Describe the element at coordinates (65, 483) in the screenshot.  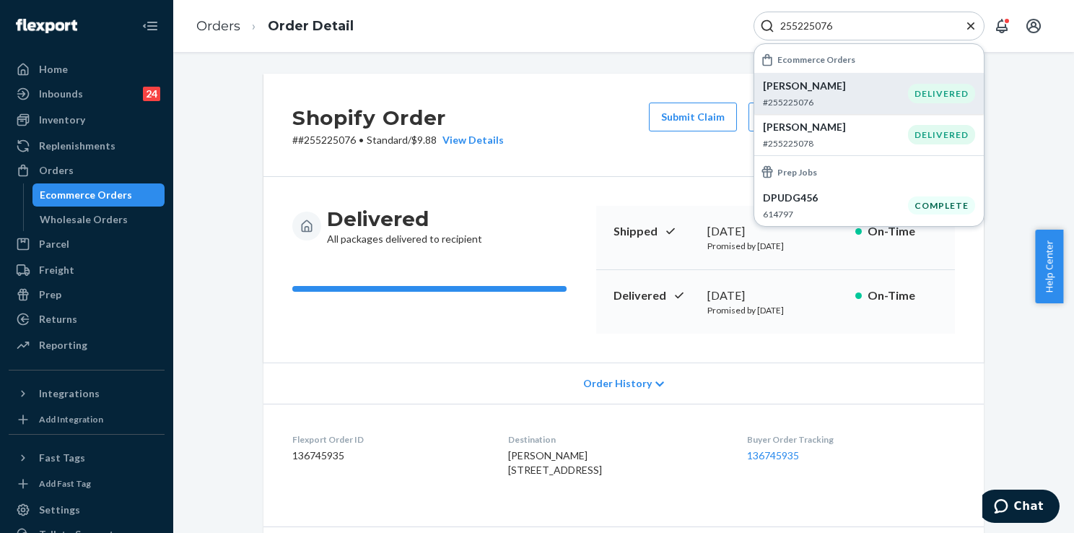
I see `div: Add Fast Tag` at that location.